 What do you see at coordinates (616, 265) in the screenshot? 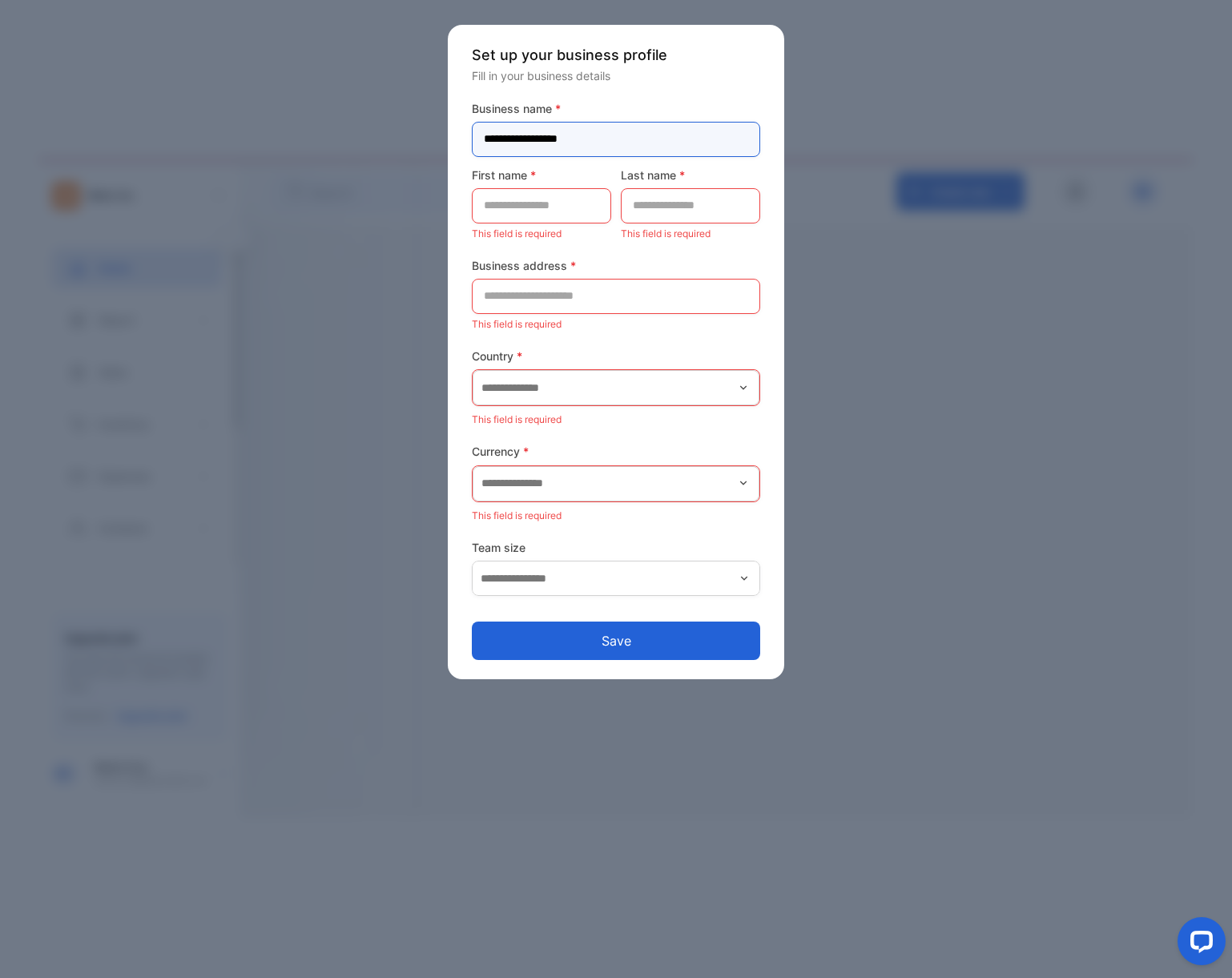
I see `label: Business address` at bounding box center [616, 265].